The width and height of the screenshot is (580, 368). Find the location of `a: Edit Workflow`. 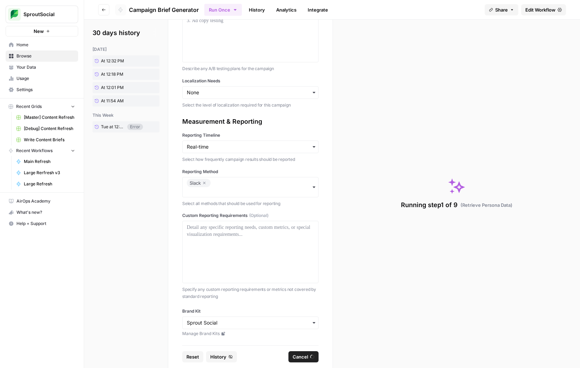

a: Edit Workflow is located at coordinates (543, 10).